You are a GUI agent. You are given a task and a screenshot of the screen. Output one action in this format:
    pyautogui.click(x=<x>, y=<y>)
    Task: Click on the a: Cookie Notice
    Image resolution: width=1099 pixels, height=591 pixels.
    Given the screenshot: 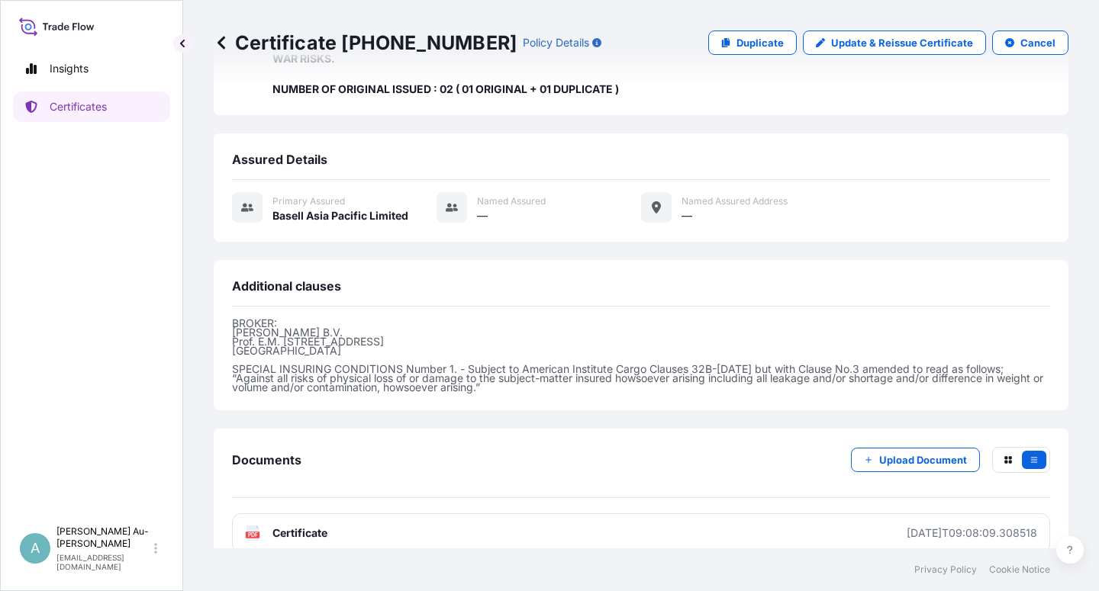 What is the action you would take?
    pyautogui.click(x=1019, y=570)
    